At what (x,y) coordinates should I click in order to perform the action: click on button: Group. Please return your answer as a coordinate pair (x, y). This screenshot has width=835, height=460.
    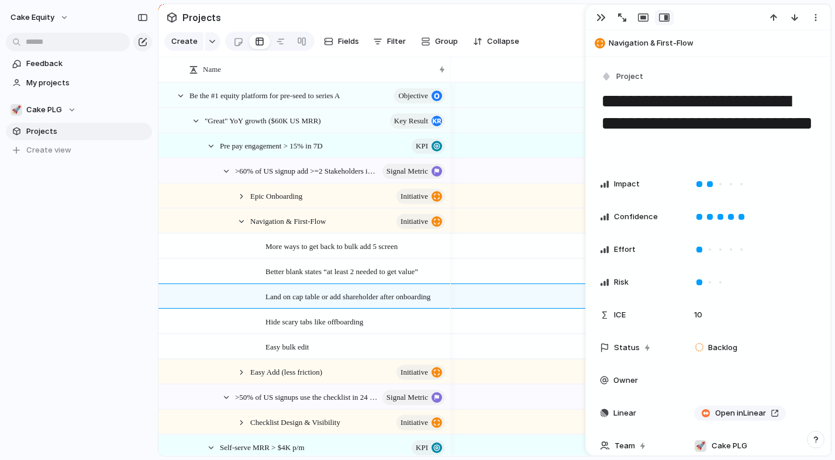
    Looking at the image, I should click on (439, 42).